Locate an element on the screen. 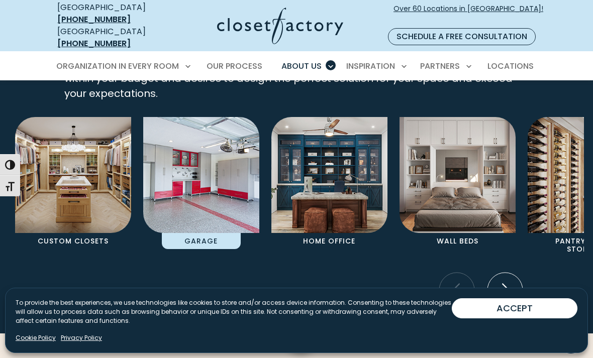  img: Wall Bed is located at coordinates (457, 175).